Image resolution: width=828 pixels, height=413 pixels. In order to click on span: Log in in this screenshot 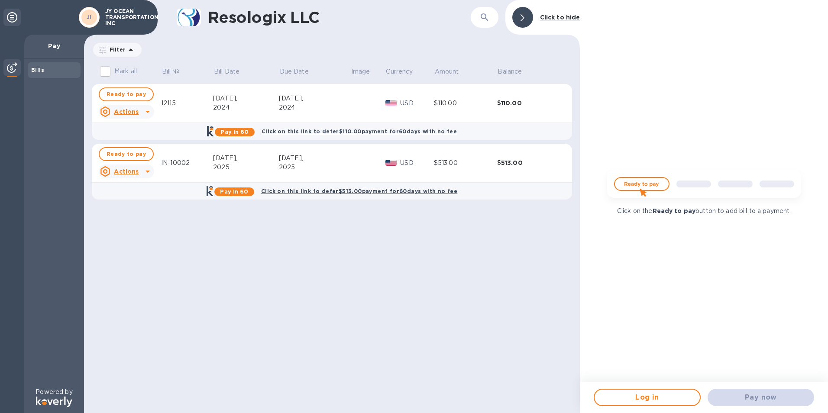, I will do `click(647, 397)`.